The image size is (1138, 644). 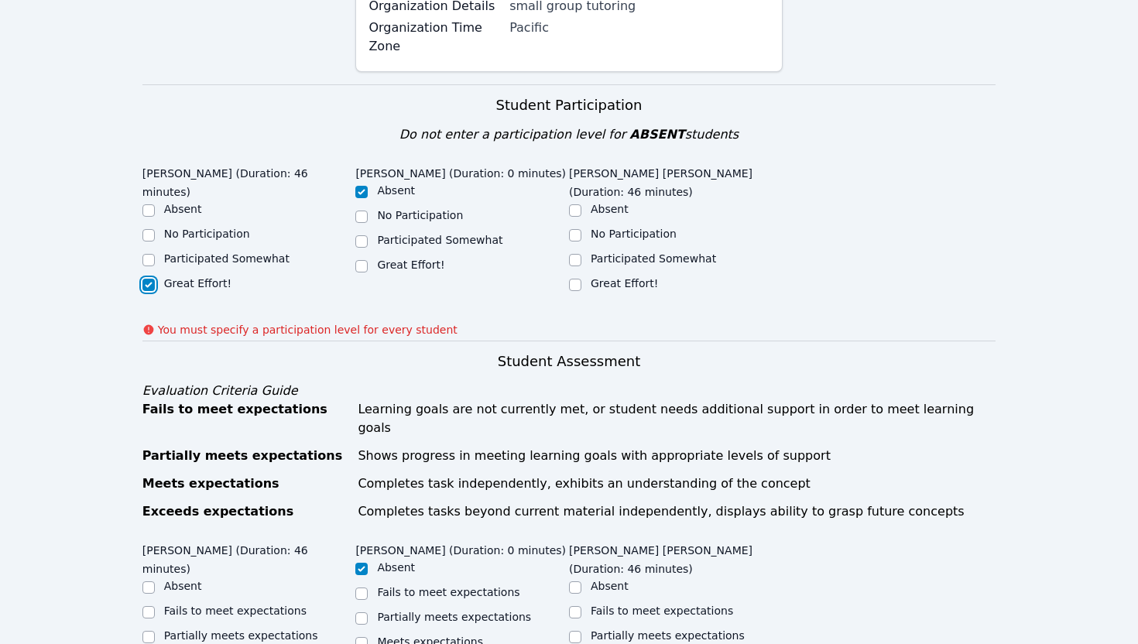 I want to click on div: Shows progress in meeting learning goals with appropriate levels of support, so click(x=677, y=456).